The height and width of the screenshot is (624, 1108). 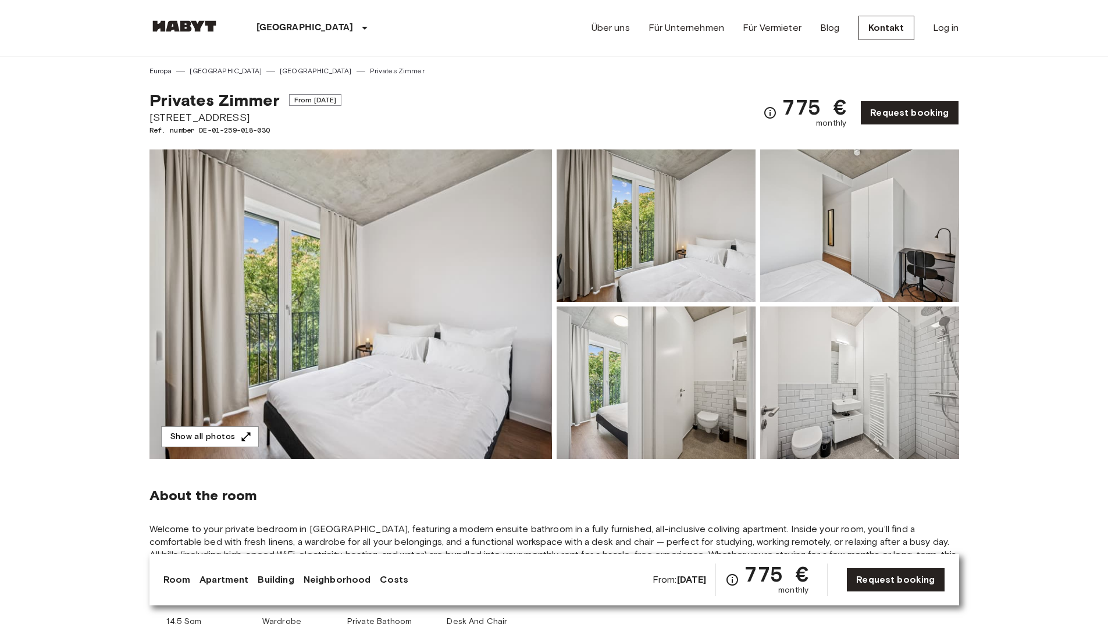 I want to click on a: Für Vermieter, so click(x=772, y=28).